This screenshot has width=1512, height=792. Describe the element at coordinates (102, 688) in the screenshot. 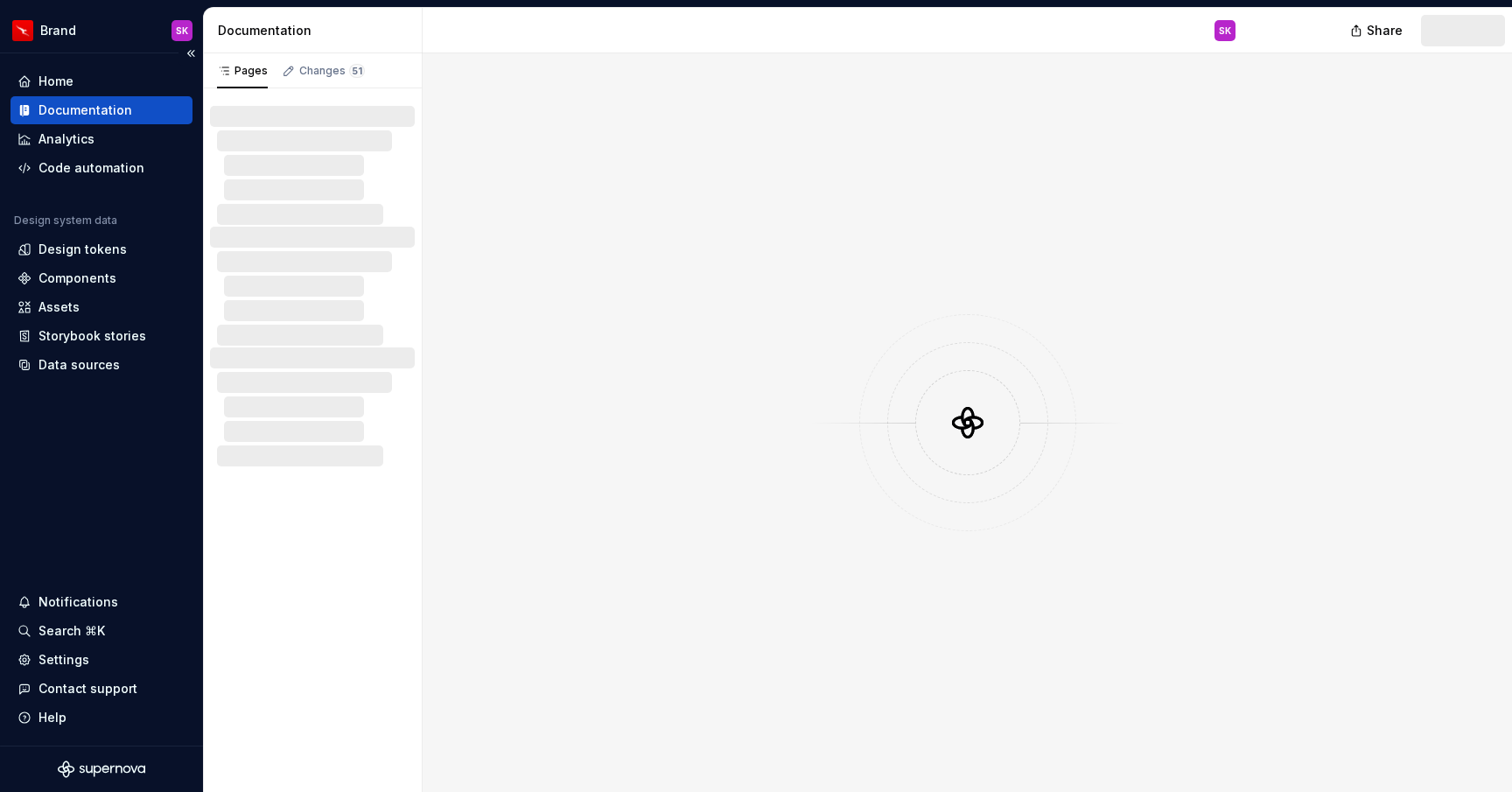

I see `button: Contact support` at that location.